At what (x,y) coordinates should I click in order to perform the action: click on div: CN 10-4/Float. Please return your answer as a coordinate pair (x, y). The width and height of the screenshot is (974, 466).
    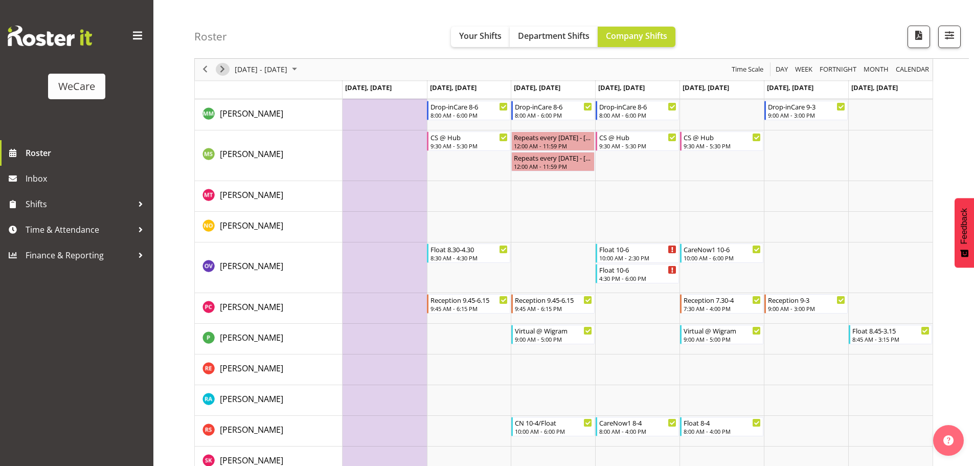
    Looking at the image, I should click on (553, 422).